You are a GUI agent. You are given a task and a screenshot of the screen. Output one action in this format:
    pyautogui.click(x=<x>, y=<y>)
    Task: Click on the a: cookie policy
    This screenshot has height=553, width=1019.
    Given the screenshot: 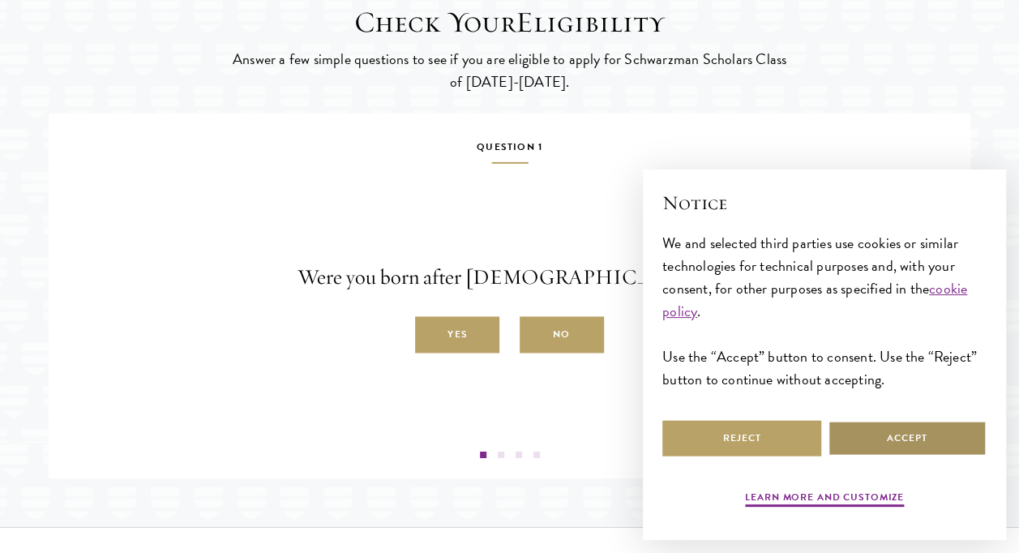 What is the action you would take?
    pyautogui.click(x=815, y=299)
    